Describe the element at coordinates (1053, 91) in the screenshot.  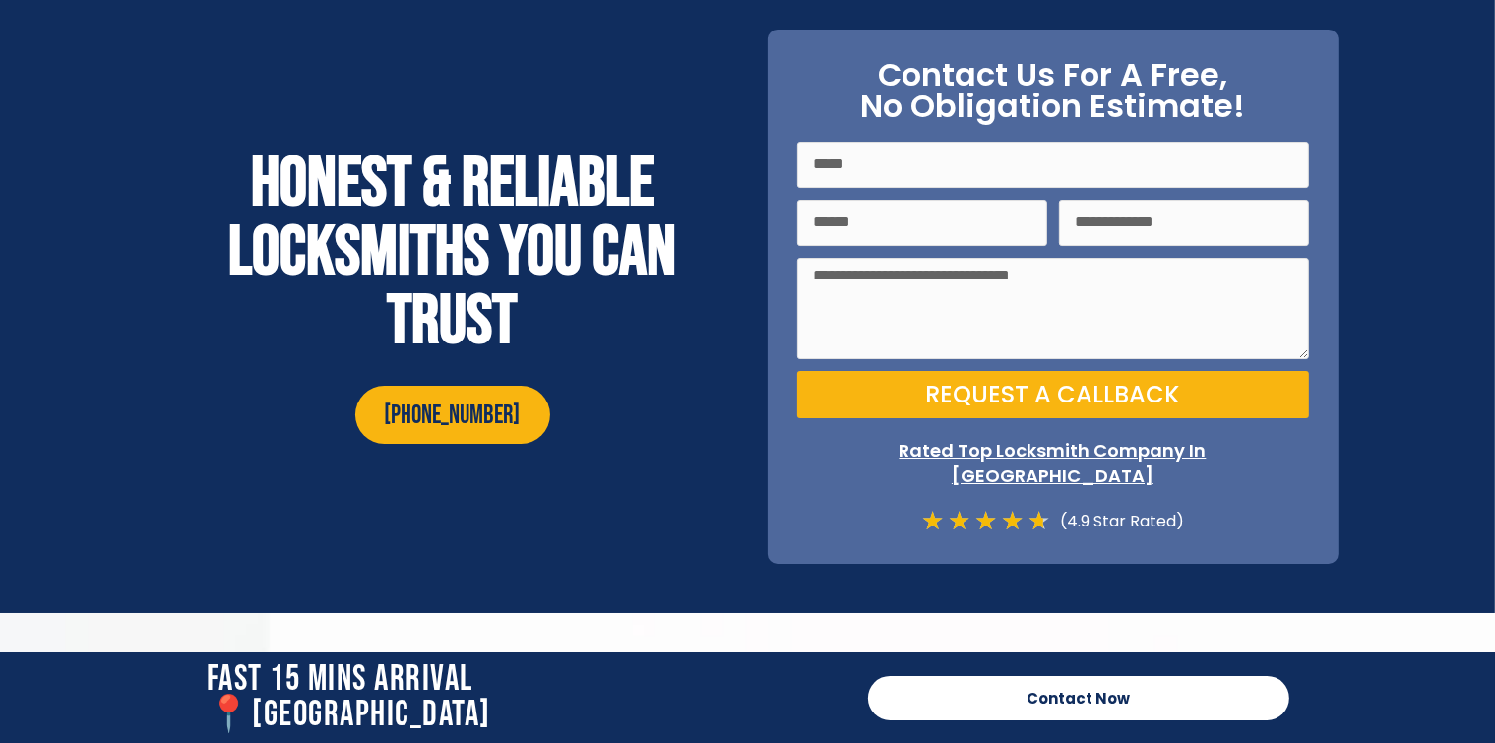
I see `h2: Contact Us For A Free, No Obligation Estimate!` at that location.